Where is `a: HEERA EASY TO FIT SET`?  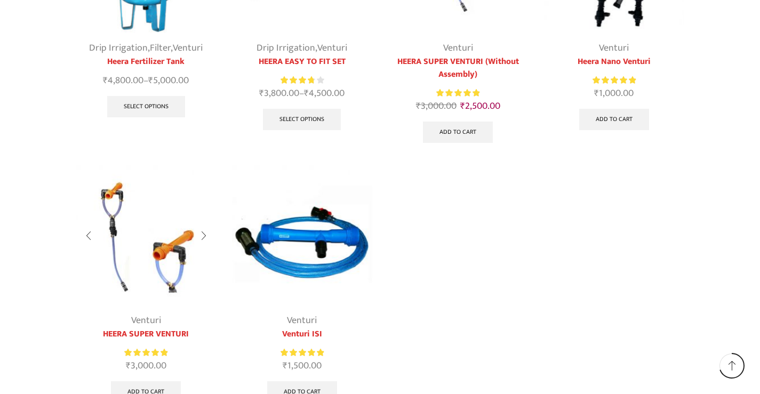
a: HEERA EASY TO FIT SET is located at coordinates (302, 62).